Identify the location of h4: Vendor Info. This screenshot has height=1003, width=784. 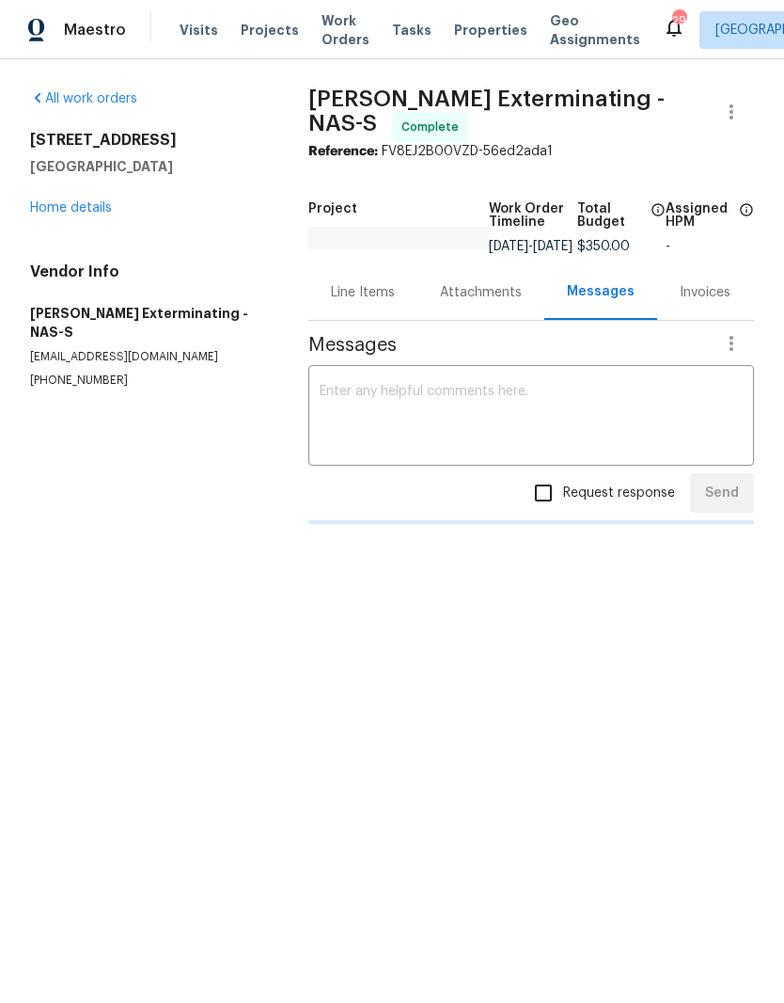
(147, 272).